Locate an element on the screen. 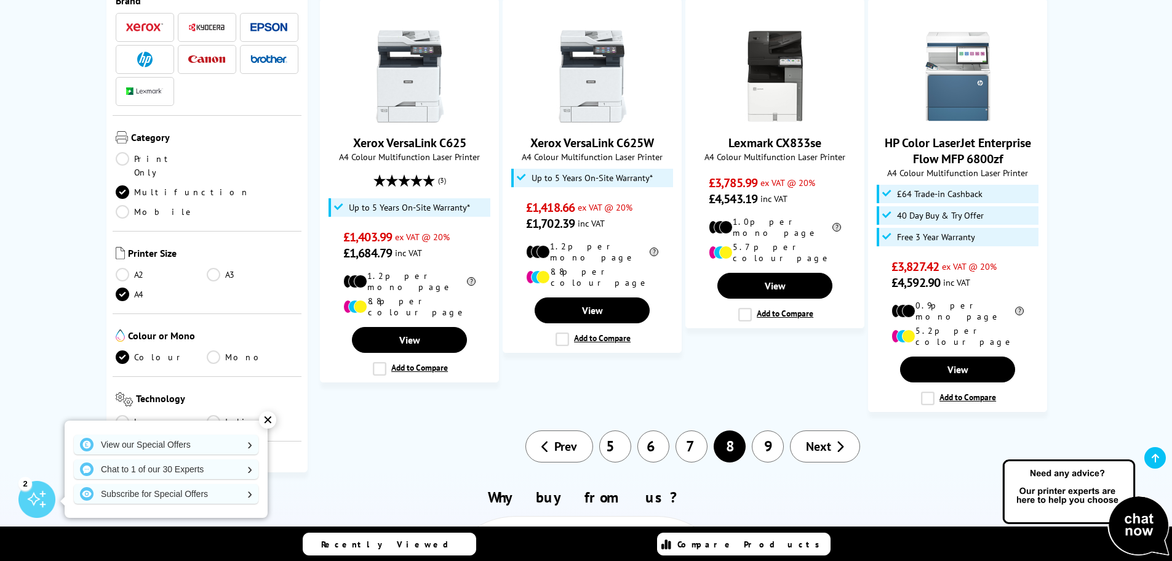 This screenshot has height=561, width=1172. a: Recently Viewed is located at coordinates (390, 543).